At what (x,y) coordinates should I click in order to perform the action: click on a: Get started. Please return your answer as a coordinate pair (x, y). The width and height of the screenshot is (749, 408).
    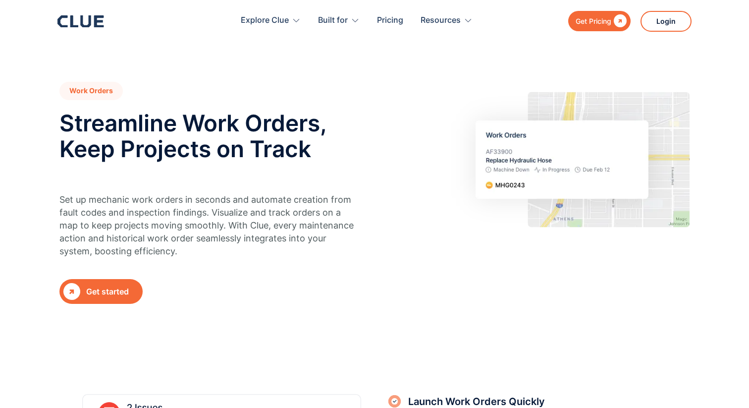
    Looking at the image, I should click on (101, 291).